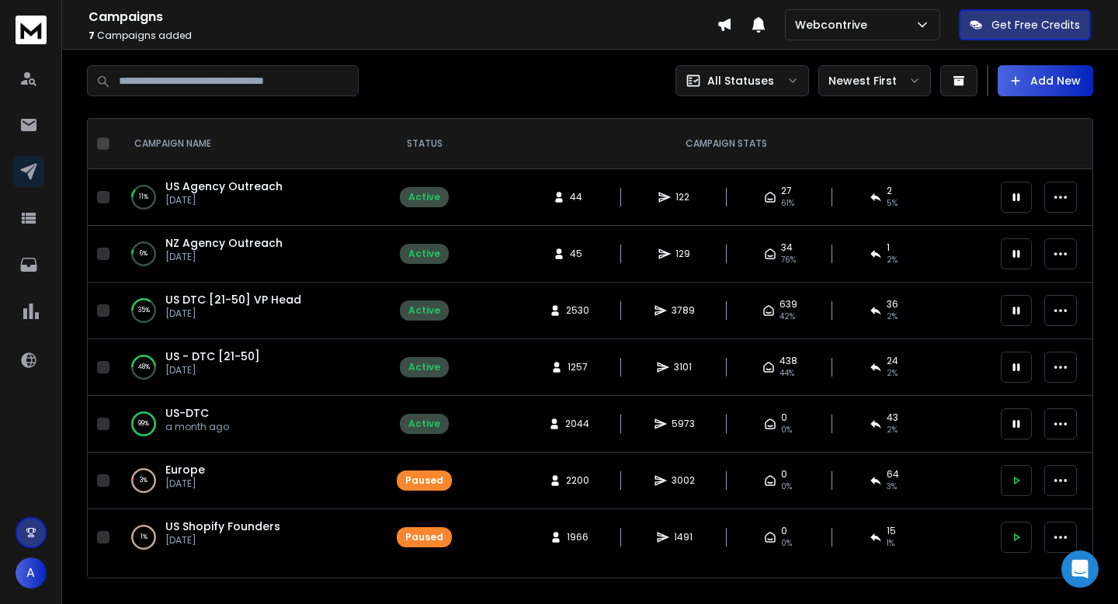 The image size is (1118, 604). Describe the element at coordinates (683, 367) in the screenshot. I see `span: 3101` at that location.